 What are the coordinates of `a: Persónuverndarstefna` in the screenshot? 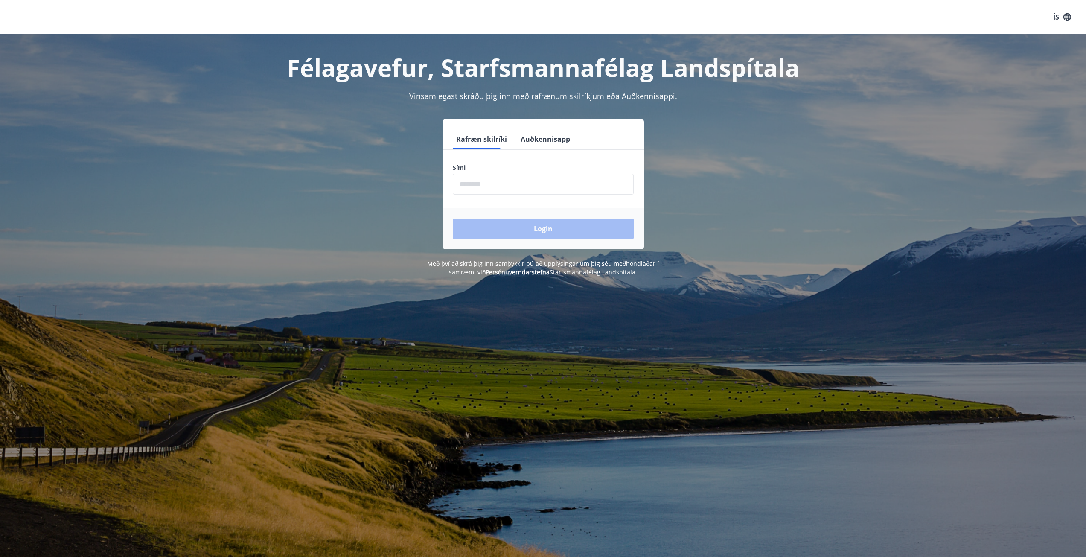 It's located at (518, 272).